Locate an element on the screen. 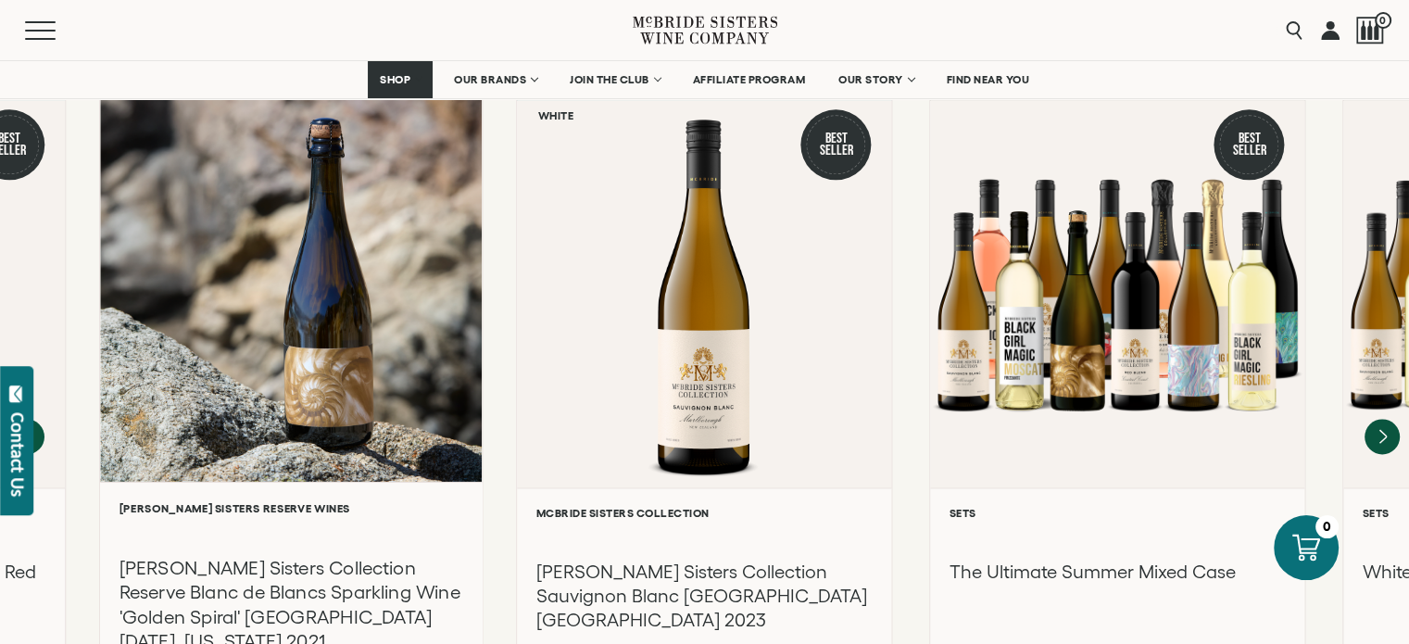 This screenshot has width=1409, height=644. span: AFFILIATE PROGRAM is located at coordinates (749, 80).